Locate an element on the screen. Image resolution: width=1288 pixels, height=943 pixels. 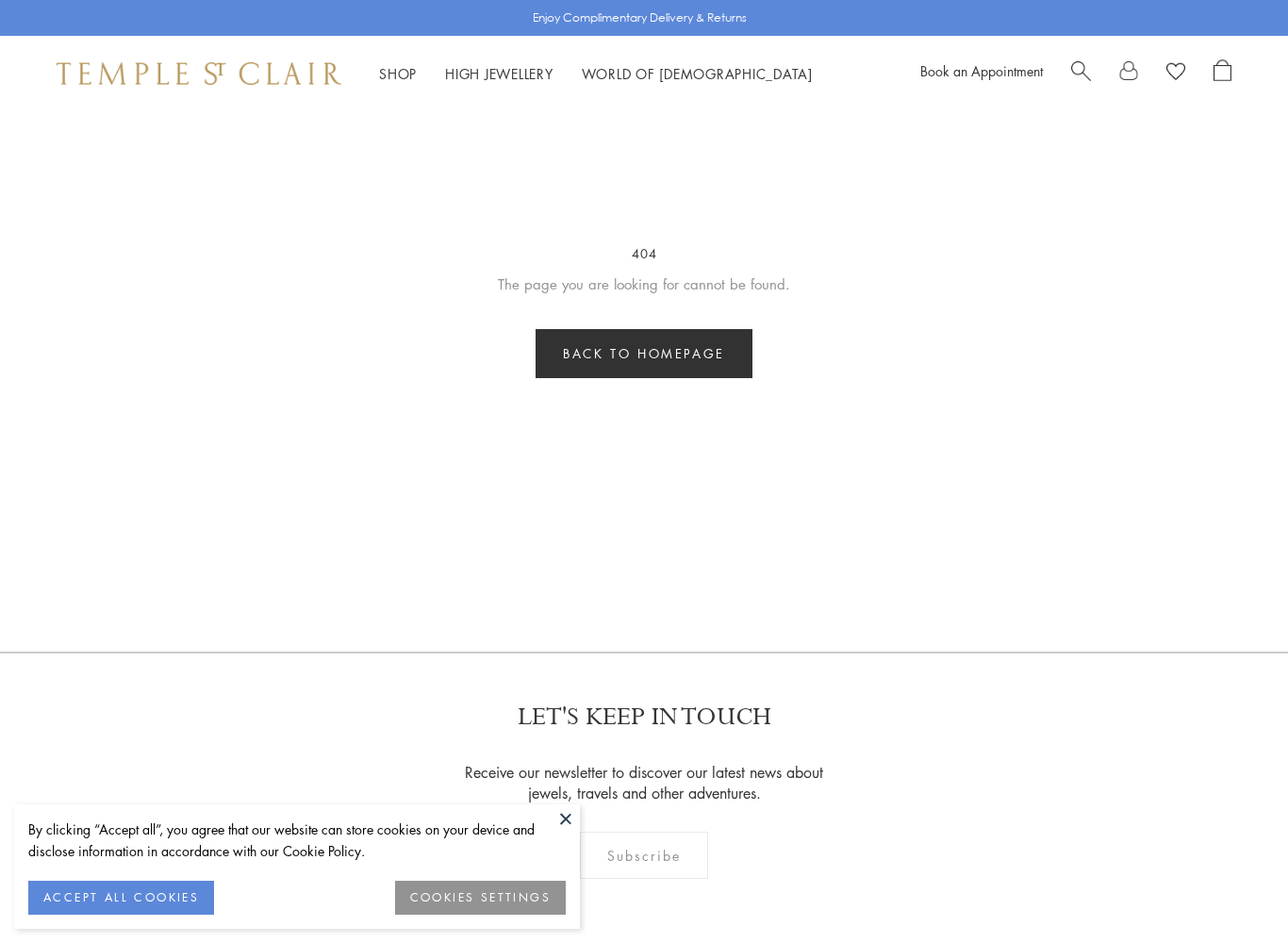
div: By clicking “Accept all”, you agree that our website can store cookies on your device and disclos... is located at coordinates (297, 840).